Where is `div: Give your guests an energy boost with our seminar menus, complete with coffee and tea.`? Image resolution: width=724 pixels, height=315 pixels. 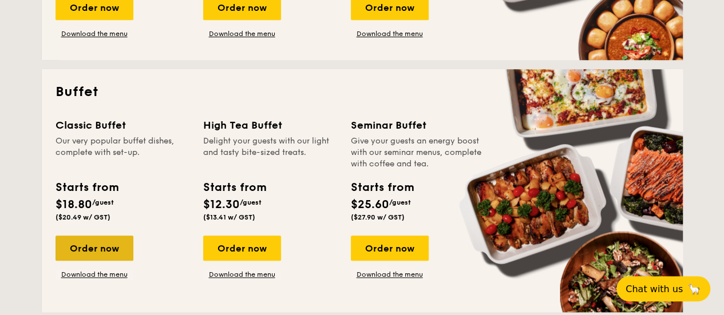
div: Give your guests an energy boost with our seminar menus, complete with coffee and tea. is located at coordinates (418, 153).